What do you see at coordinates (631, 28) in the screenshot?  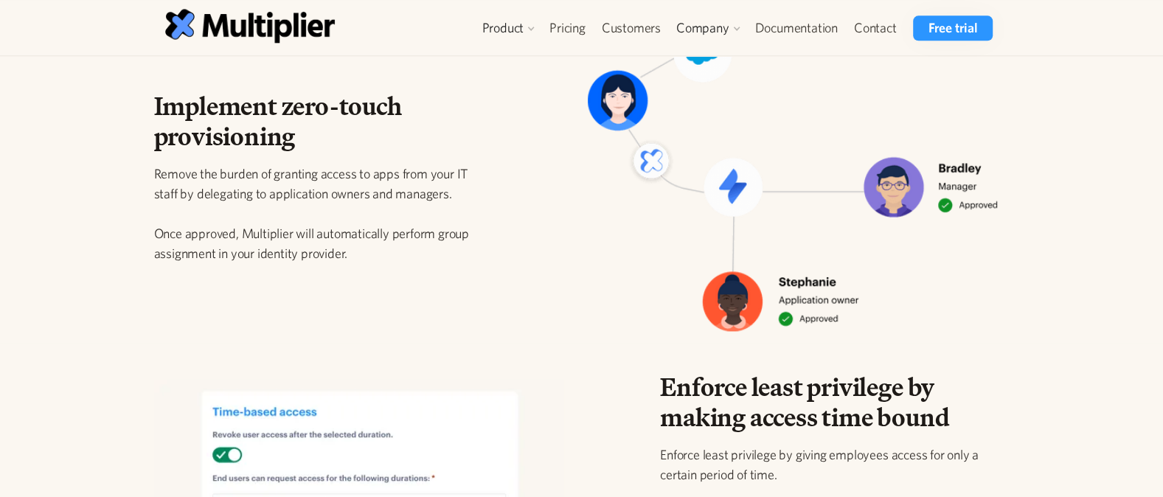 I see `a: Customers` at bounding box center [631, 28].